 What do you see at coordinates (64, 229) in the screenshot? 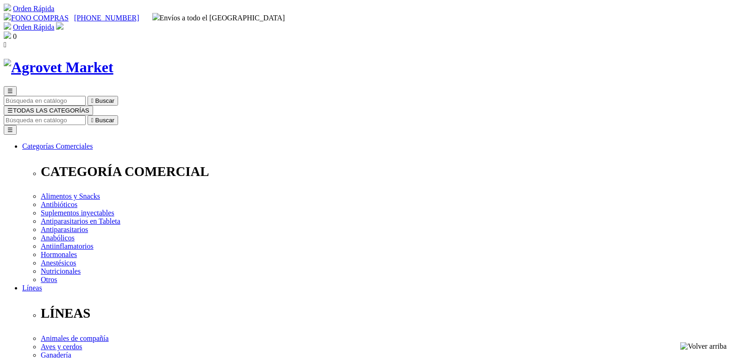
I see `span: Antiparasitarios` at bounding box center [64, 229].